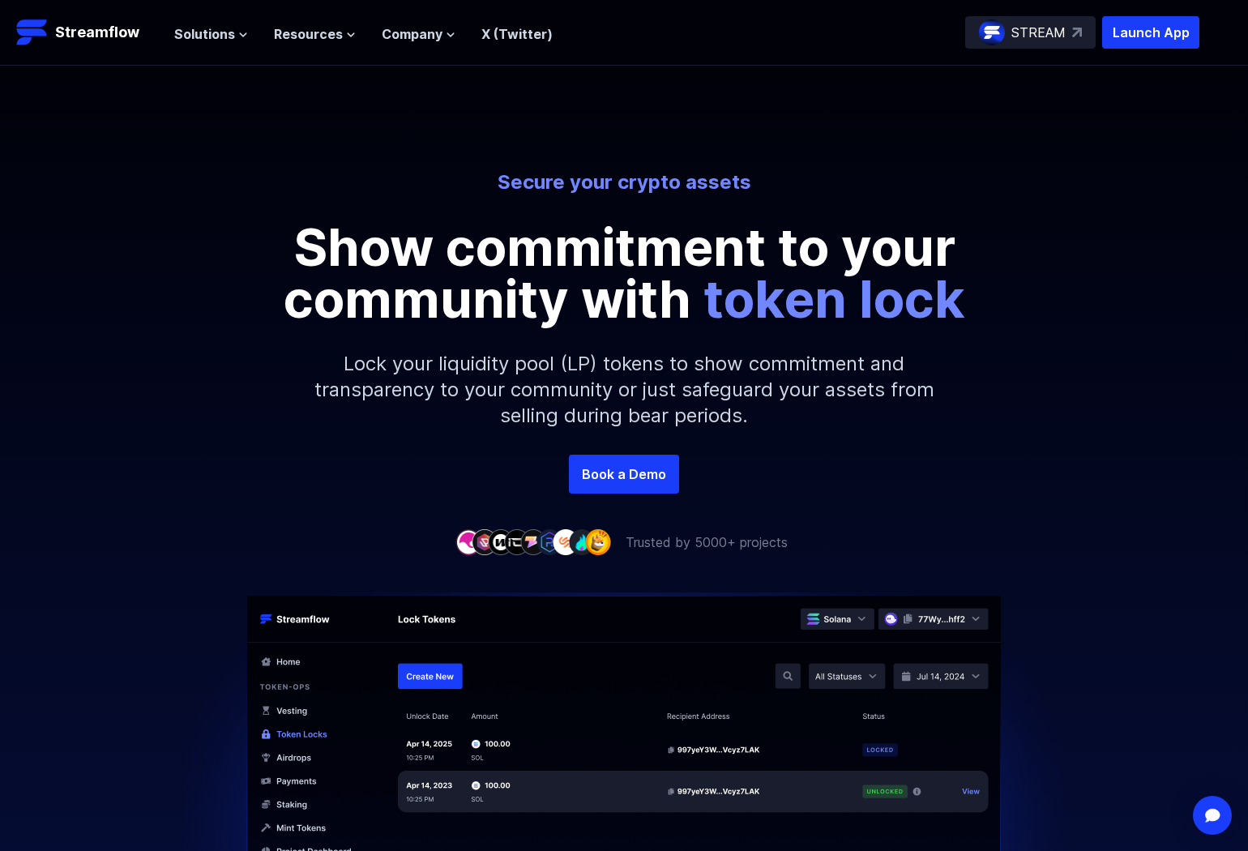 The width and height of the screenshot is (1248, 851). Describe the element at coordinates (484, 541) in the screenshot. I see `img: company-2` at that location.